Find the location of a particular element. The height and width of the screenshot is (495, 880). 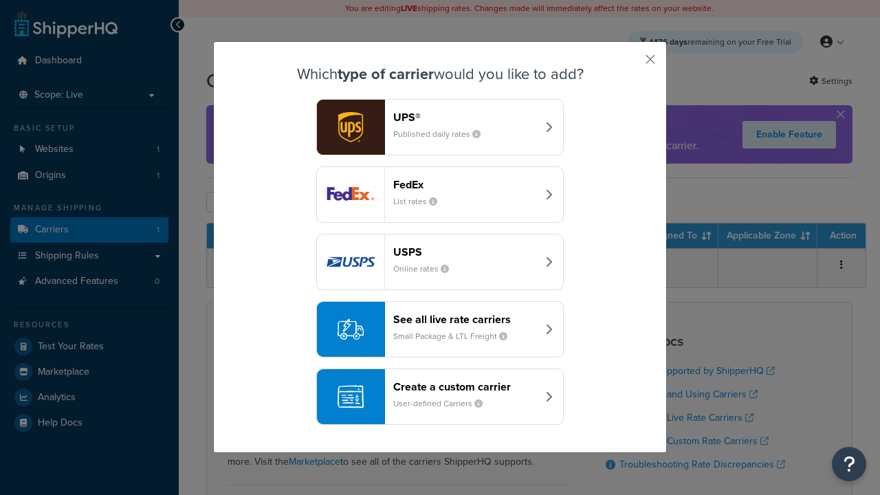

img: usps logo is located at coordinates (350, 262).